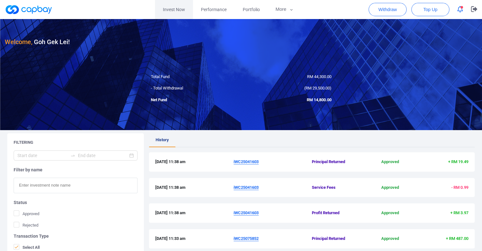  Describe the element at coordinates (319, 76) in the screenshot. I see `span: RM 44,300.00` at that location.